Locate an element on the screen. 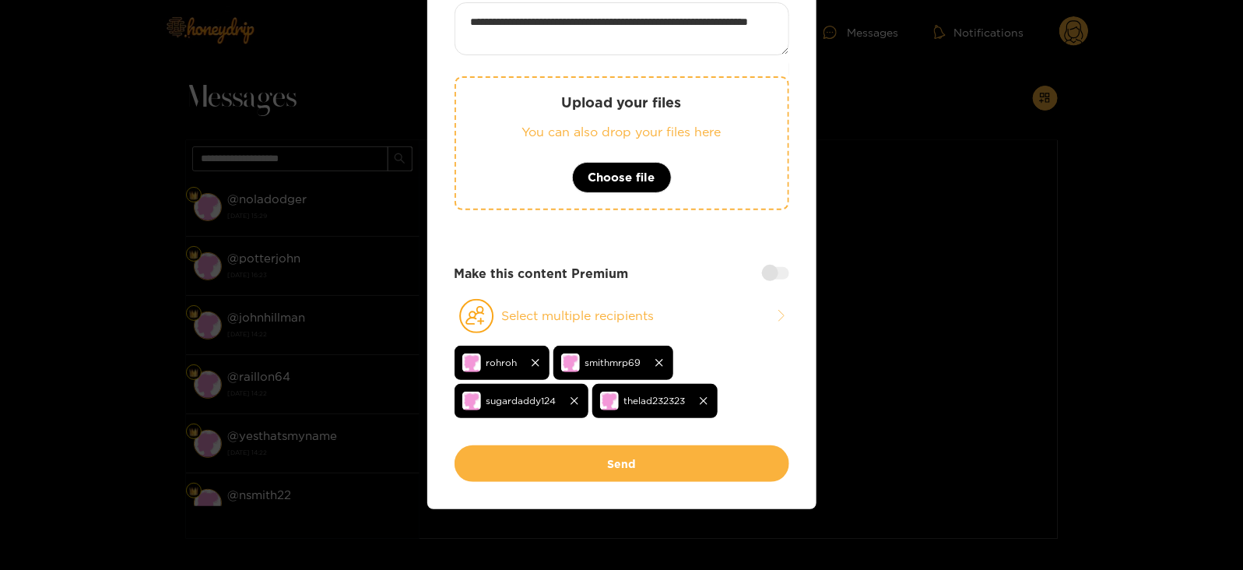  span: sugardaddy124 is located at coordinates (522, 400).